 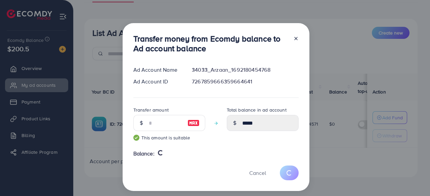 What do you see at coordinates (151, 110) in the screenshot?
I see `label: Transfer amount` at bounding box center [151, 110].